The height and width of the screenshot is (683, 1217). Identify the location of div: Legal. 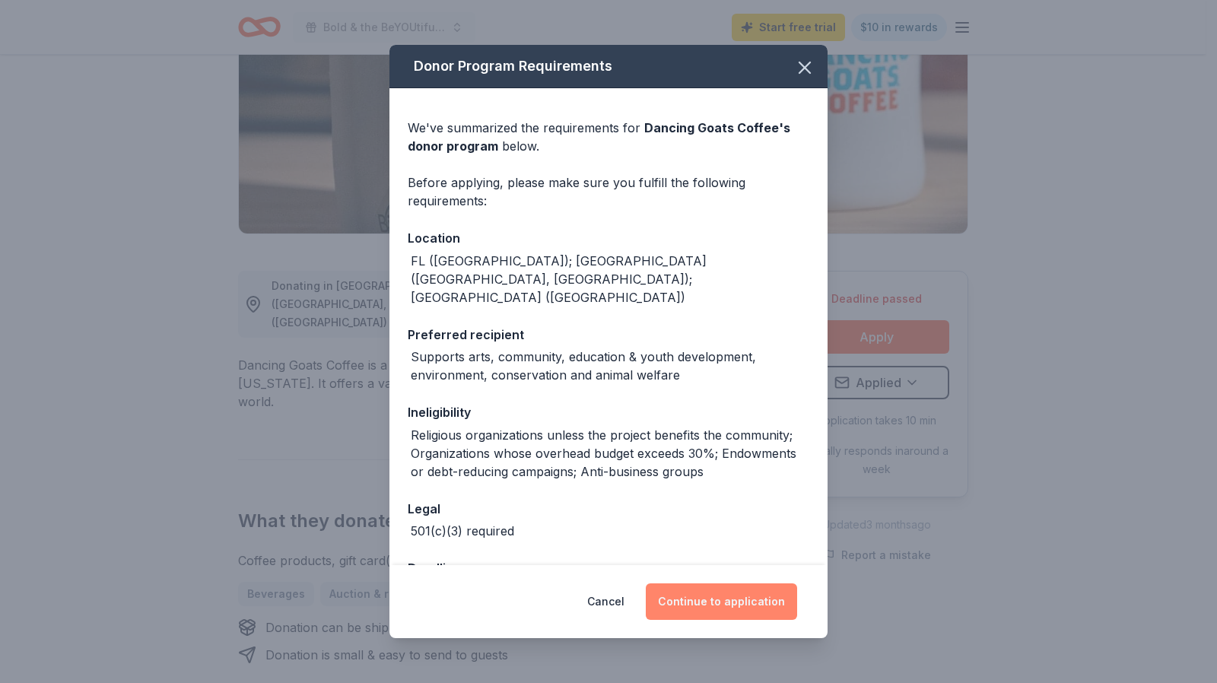
(608, 509).